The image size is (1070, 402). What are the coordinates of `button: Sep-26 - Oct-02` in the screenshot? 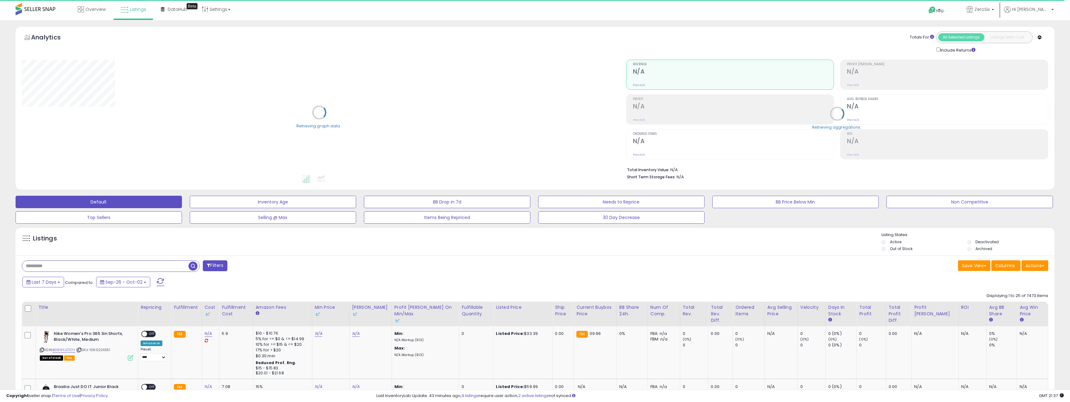 It's located at (123, 282).